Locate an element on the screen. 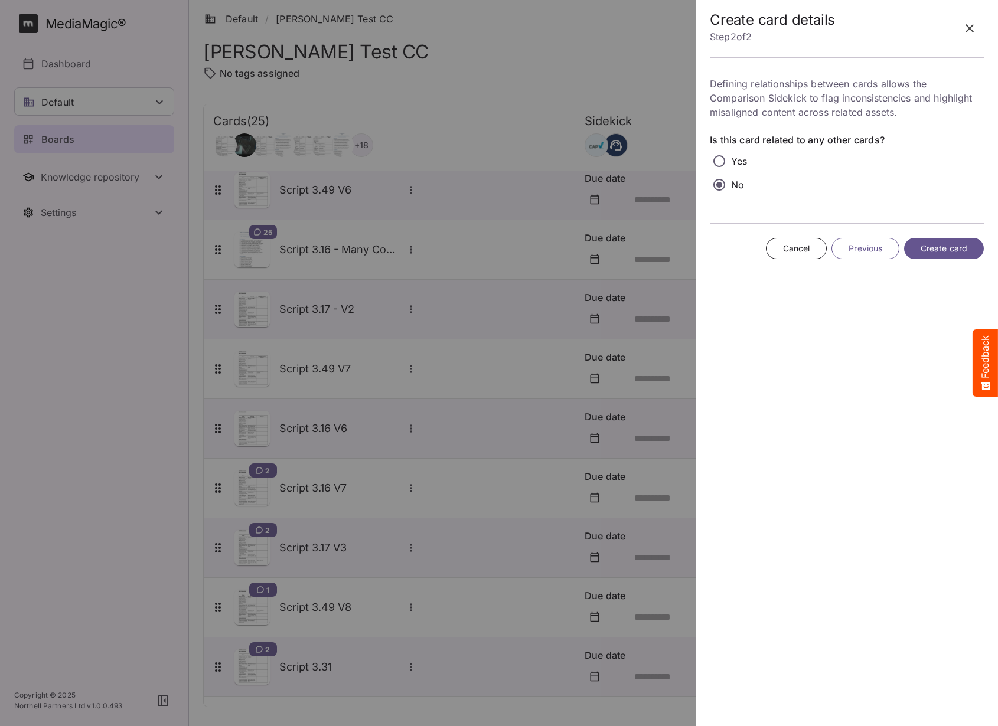  button: Create card is located at coordinates (943, 249).